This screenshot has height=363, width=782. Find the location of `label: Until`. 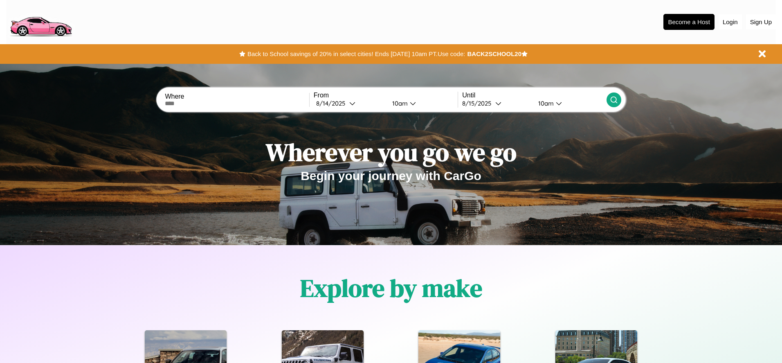

label: Until is located at coordinates (534, 95).